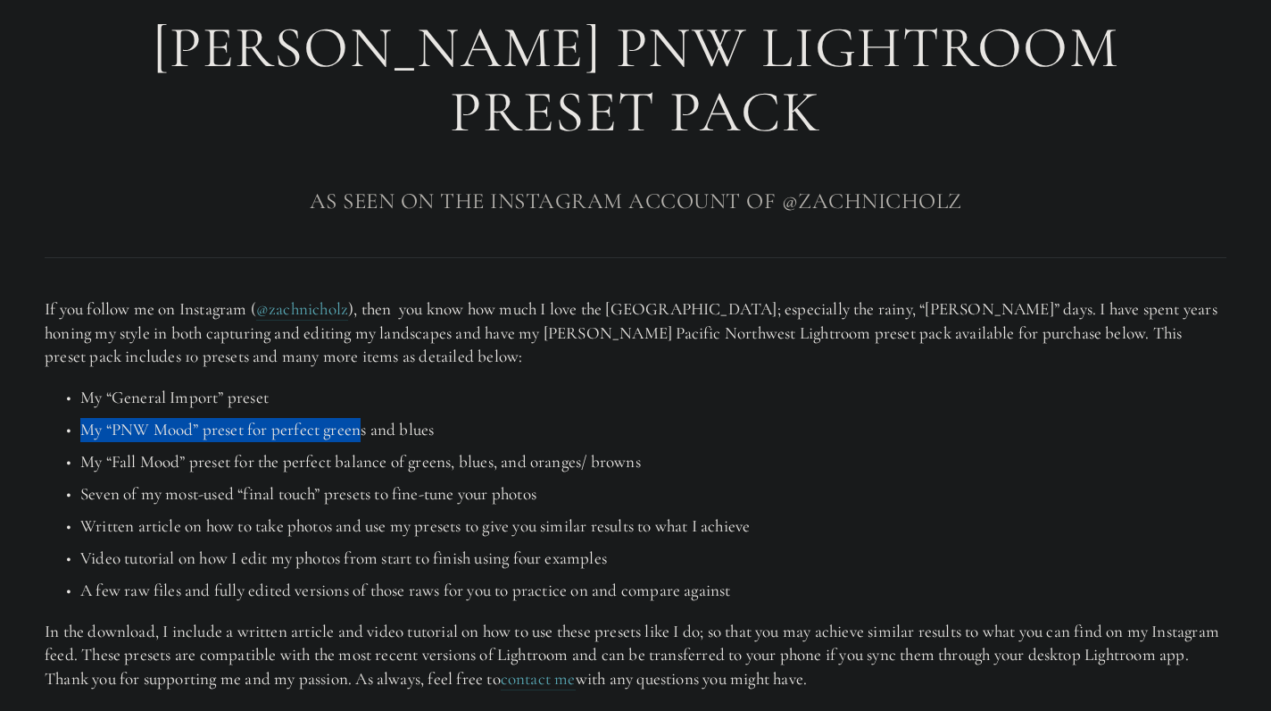 The image size is (1271, 711). Describe the element at coordinates (636, 201) in the screenshot. I see `h3: As Seen on the Instagram Account of @zachnicholz` at that location.